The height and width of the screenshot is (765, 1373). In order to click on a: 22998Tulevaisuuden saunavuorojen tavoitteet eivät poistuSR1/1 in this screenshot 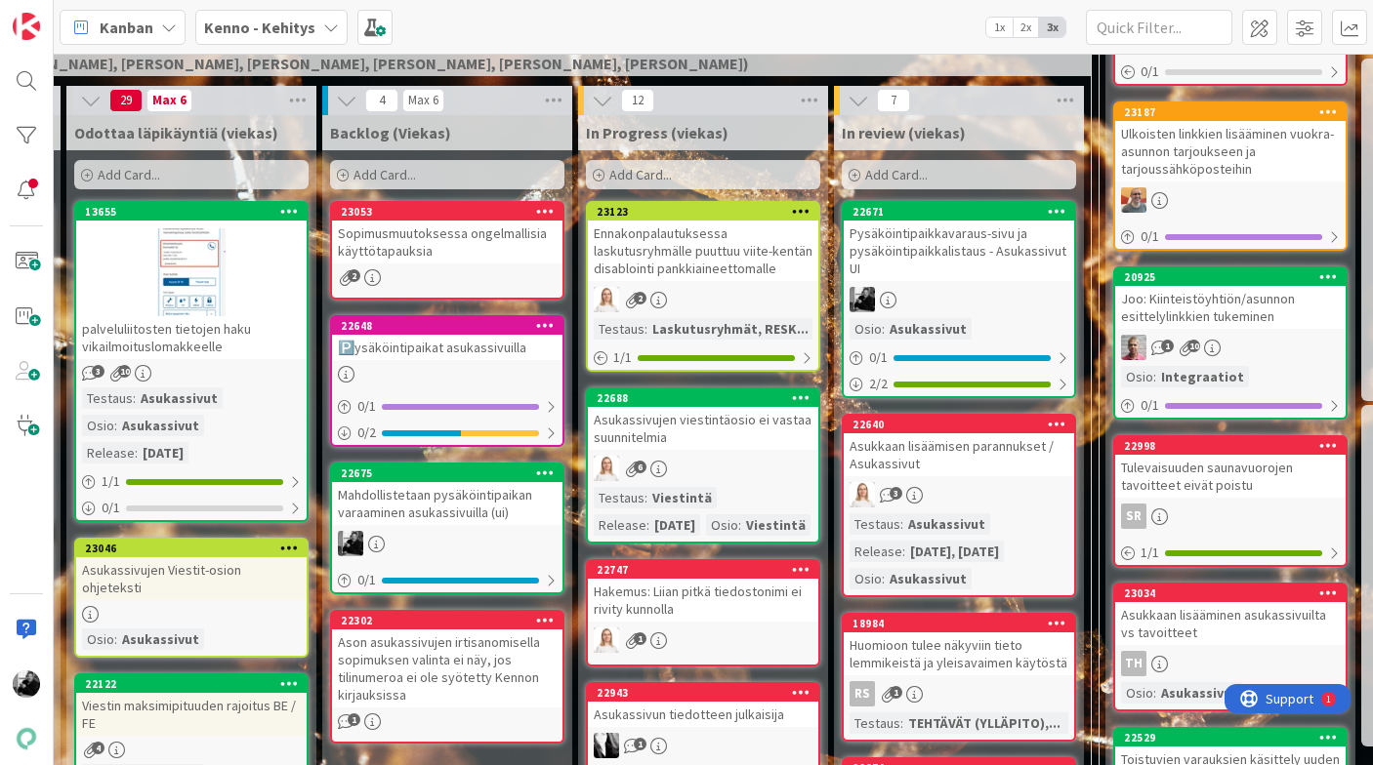, I will do `click(1230, 501)`.